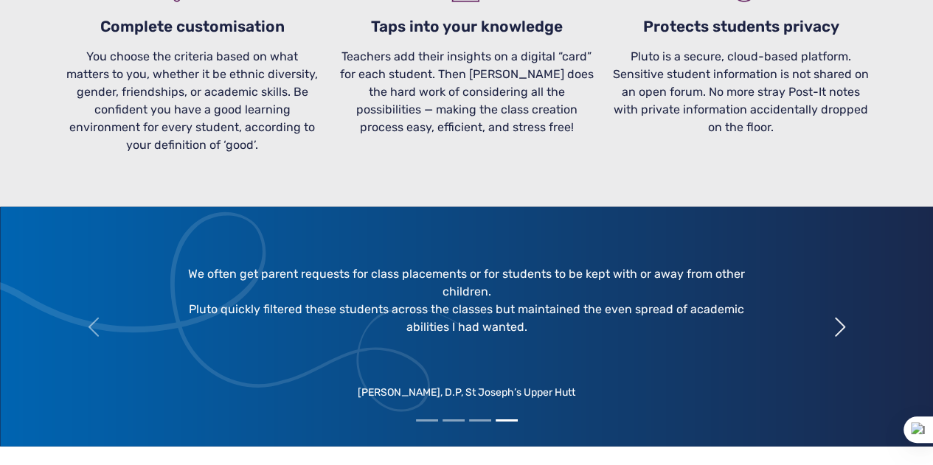  What do you see at coordinates (467, 30) in the screenshot?
I see `h2: Taps into your knowledge` at bounding box center [467, 30].